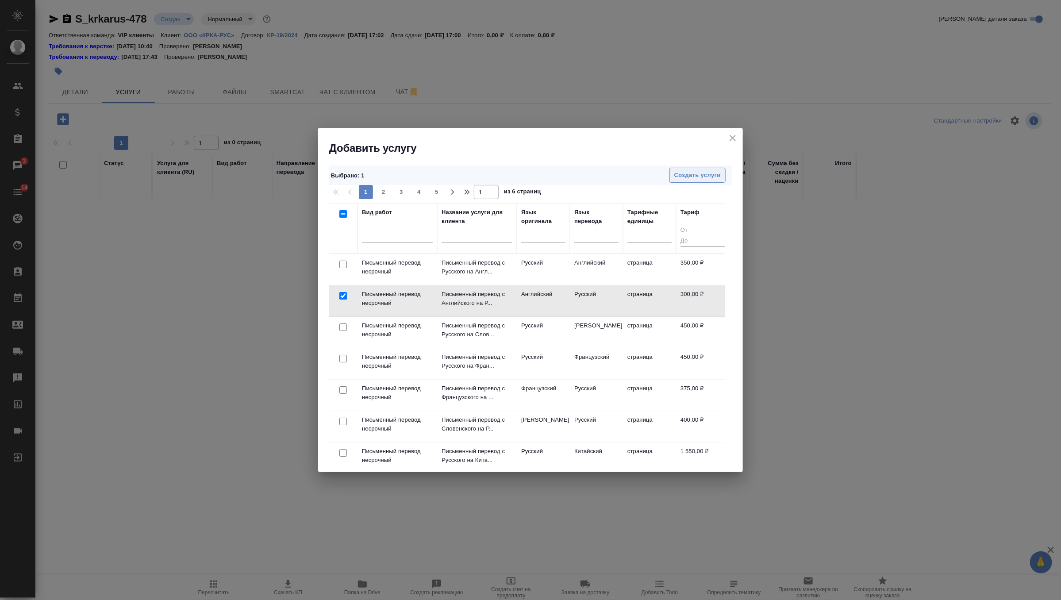  Describe the element at coordinates (650, 217) in the screenshot. I see `div: Тарифные единицы` at that location.